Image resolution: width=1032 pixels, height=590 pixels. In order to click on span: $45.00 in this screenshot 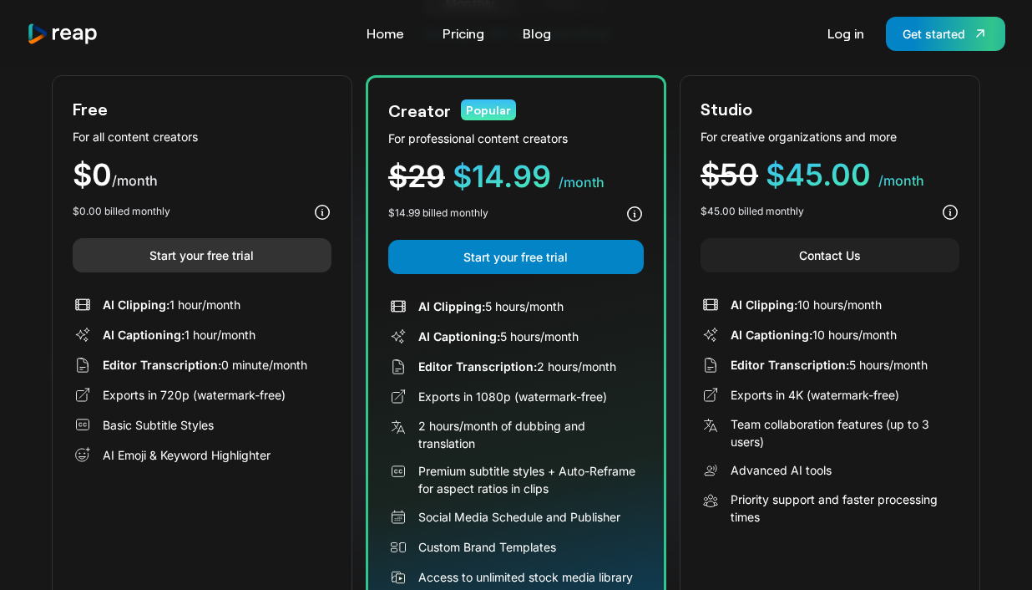, I will do `click(819, 175)`.